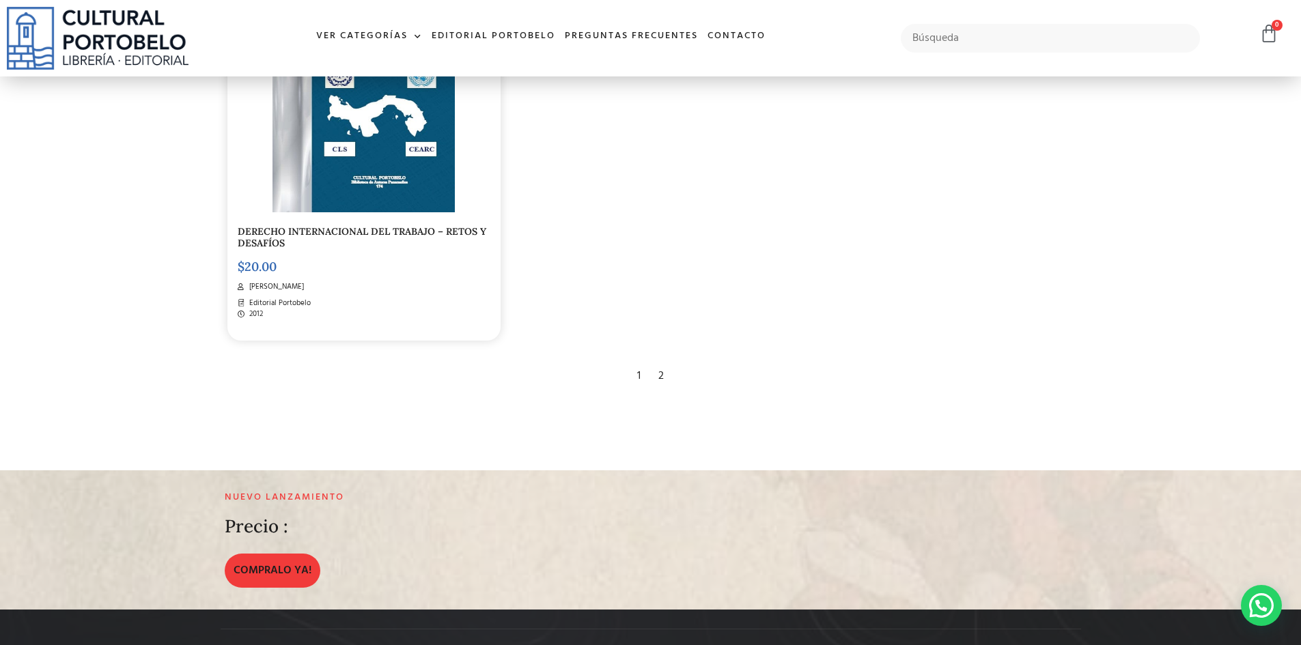 The image size is (1301, 645). I want to click on span: COMPRALO YA!, so click(273, 571).